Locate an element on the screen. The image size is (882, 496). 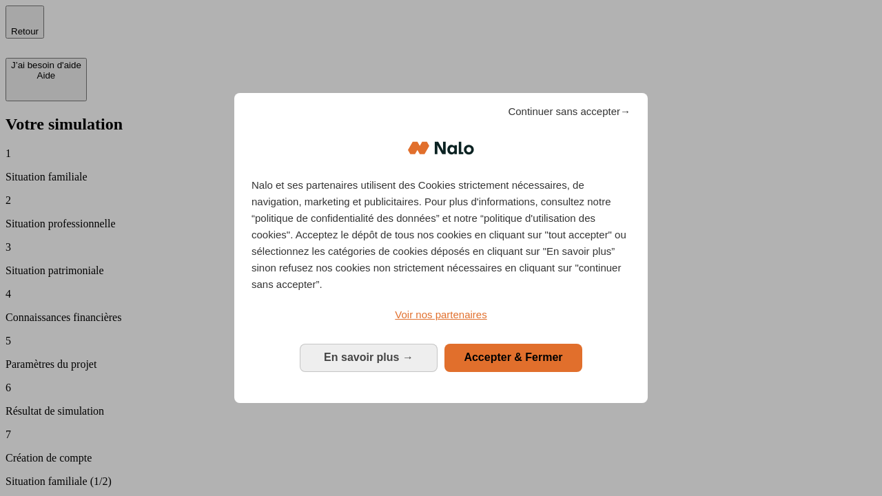
button: En savoir plus: Configurer vos consentements is located at coordinates (369, 358).